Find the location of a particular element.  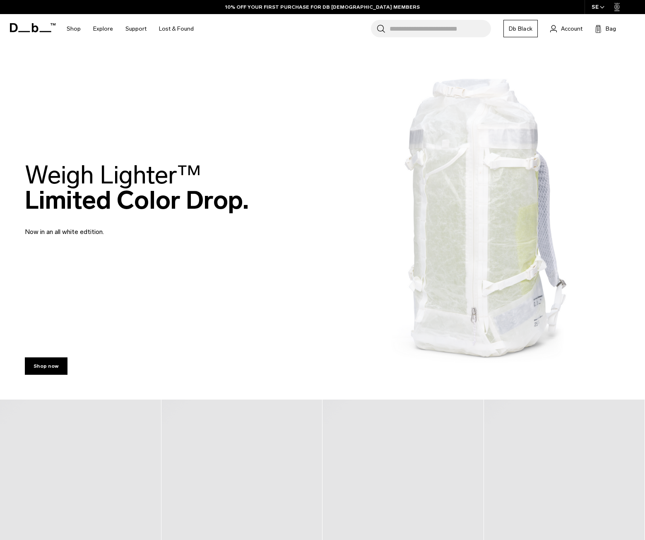

a: Lost & Found is located at coordinates (176, 29).